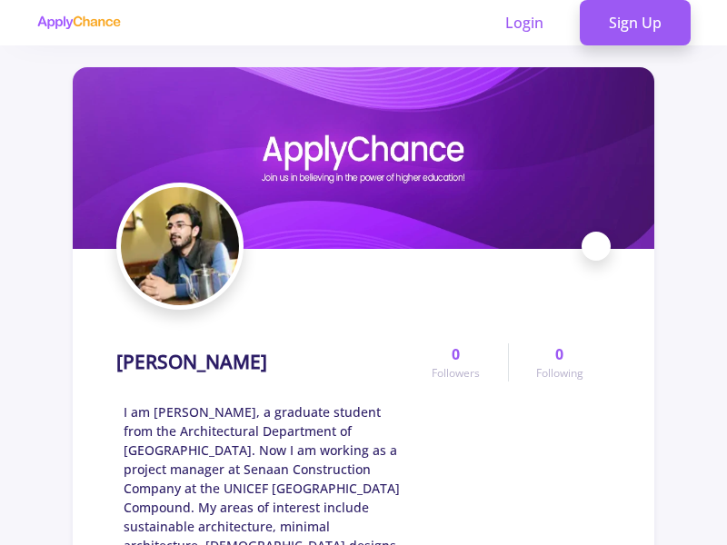  What do you see at coordinates (455, 374) in the screenshot?
I see `span: Followers` at bounding box center [455, 374].